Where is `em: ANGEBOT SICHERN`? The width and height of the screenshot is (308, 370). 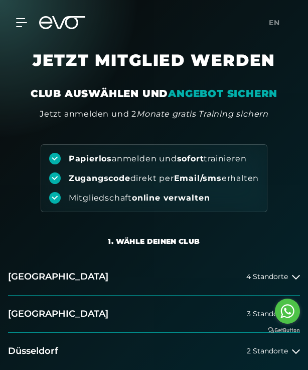 em: ANGEBOT SICHERN is located at coordinates (223, 93).